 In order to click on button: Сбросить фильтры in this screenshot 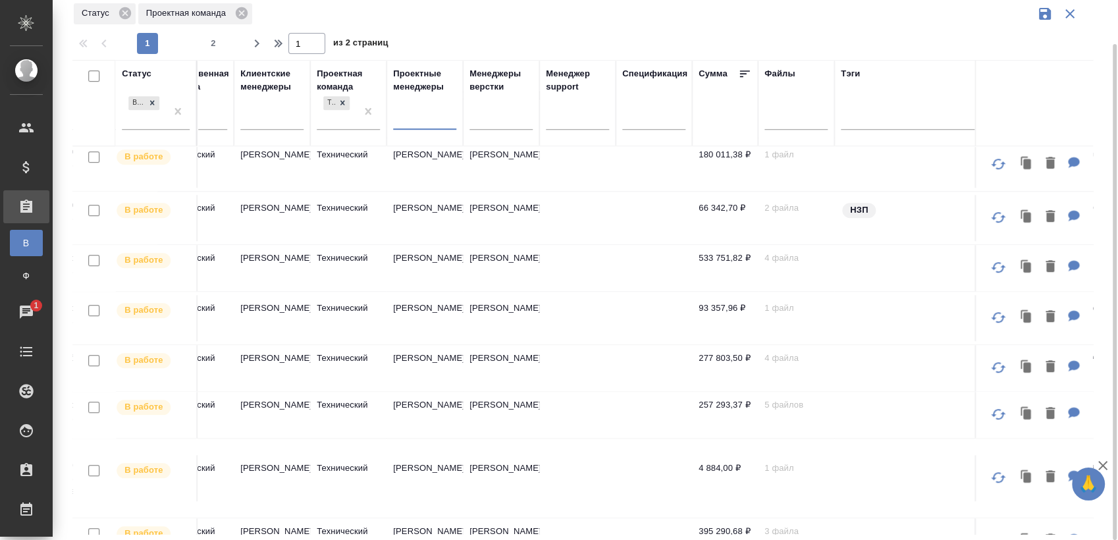, I will do `click(1070, 14)`.